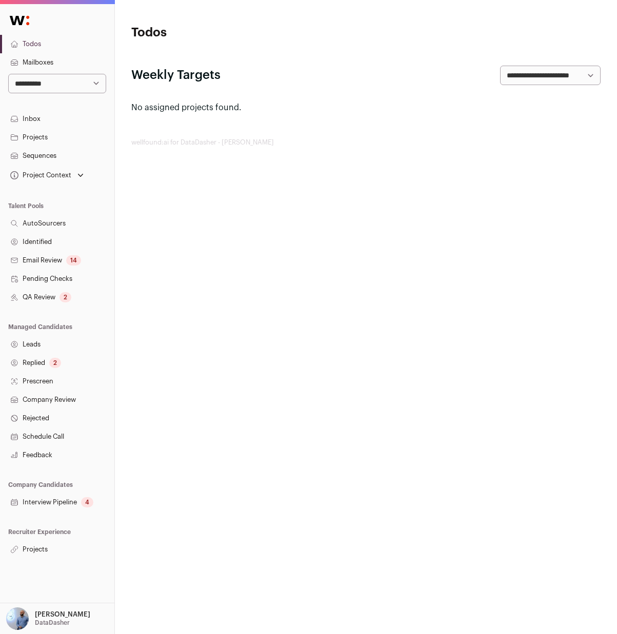 The width and height of the screenshot is (617, 634). What do you see at coordinates (176, 75) in the screenshot?
I see `h2: Weekly Targets` at bounding box center [176, 75].